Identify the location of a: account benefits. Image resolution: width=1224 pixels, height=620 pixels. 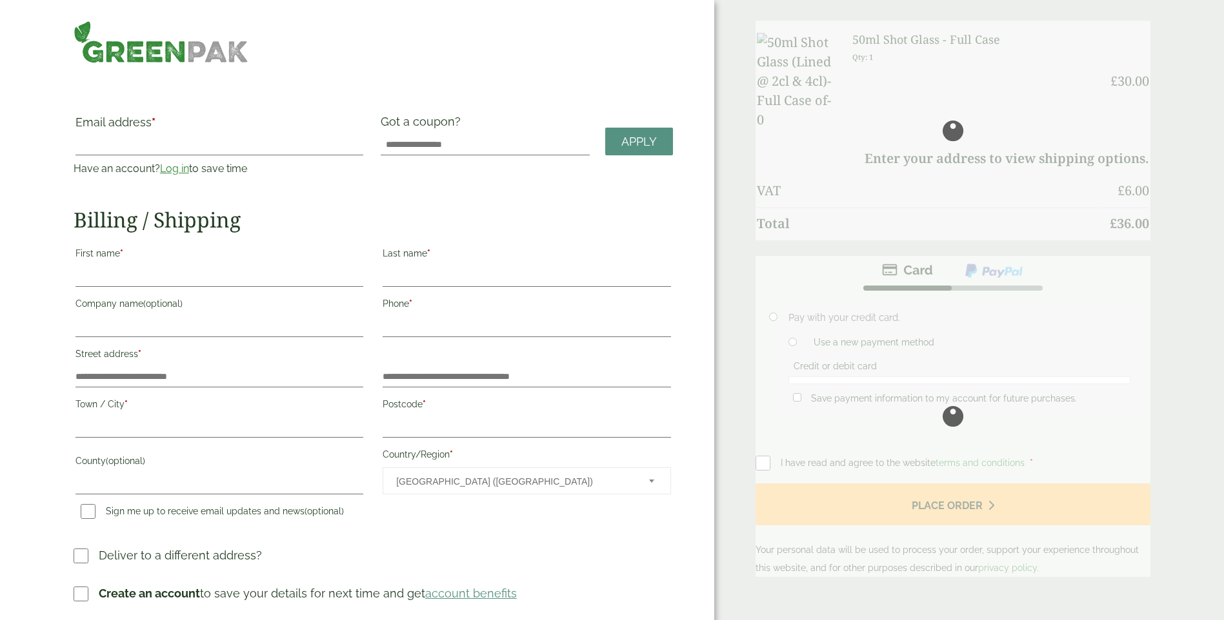
(471, 593).